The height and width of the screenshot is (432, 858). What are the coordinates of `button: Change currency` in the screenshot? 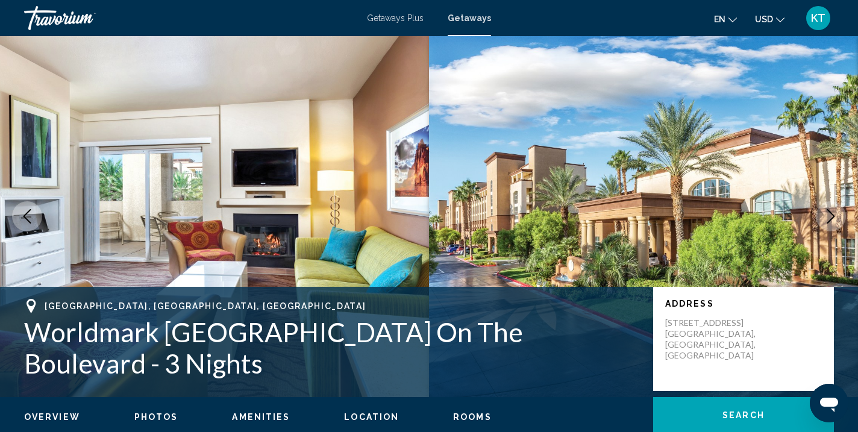 It's located at (769, 19).